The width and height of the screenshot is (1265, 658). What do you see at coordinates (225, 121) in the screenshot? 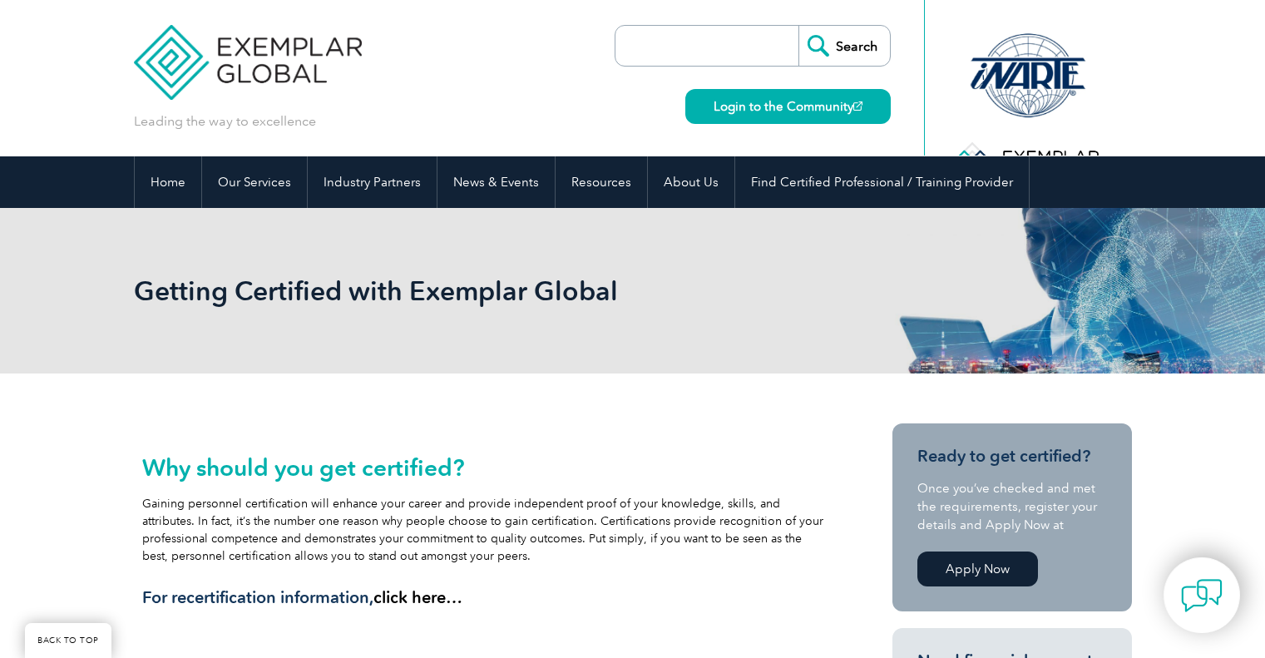
I see `p: Leading the way to excellence` at bounding box center [225, 121].